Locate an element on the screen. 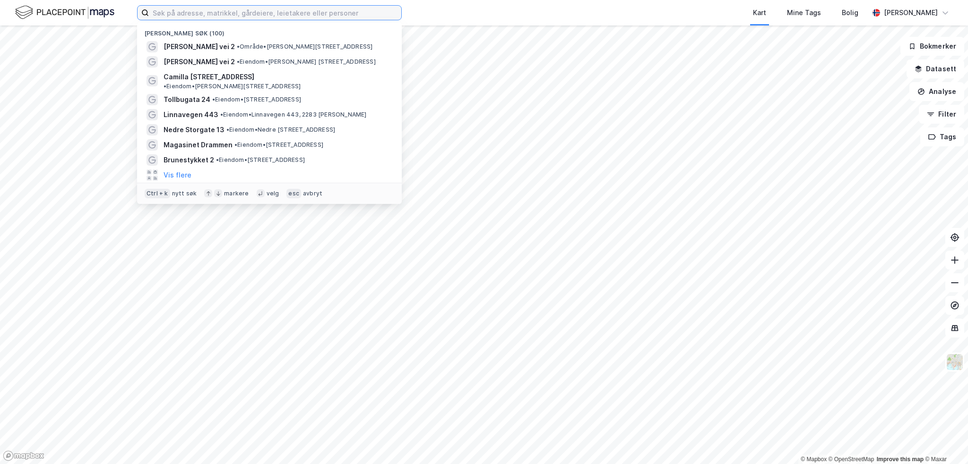  span: Nedre Storgate 13 is located at coordinates (194, 130).